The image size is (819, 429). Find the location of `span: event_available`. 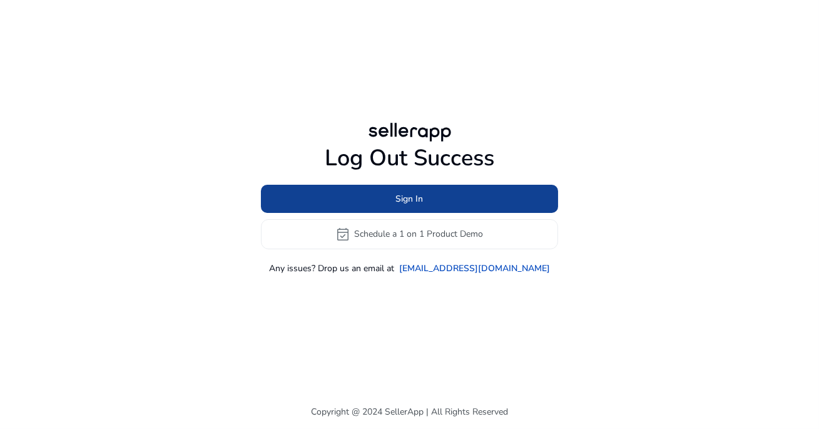

span: event_available is located at coordinates (344, 234).